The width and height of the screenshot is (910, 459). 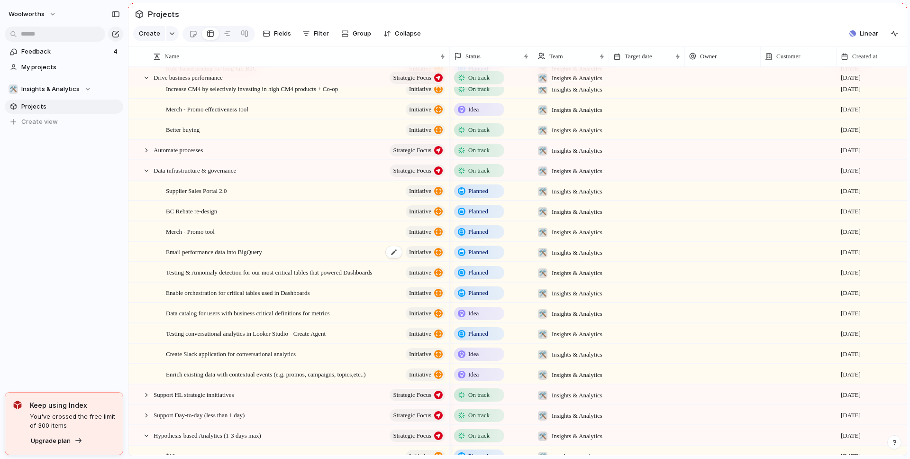 I want to click on span: Name, so click(x=172, y=56).